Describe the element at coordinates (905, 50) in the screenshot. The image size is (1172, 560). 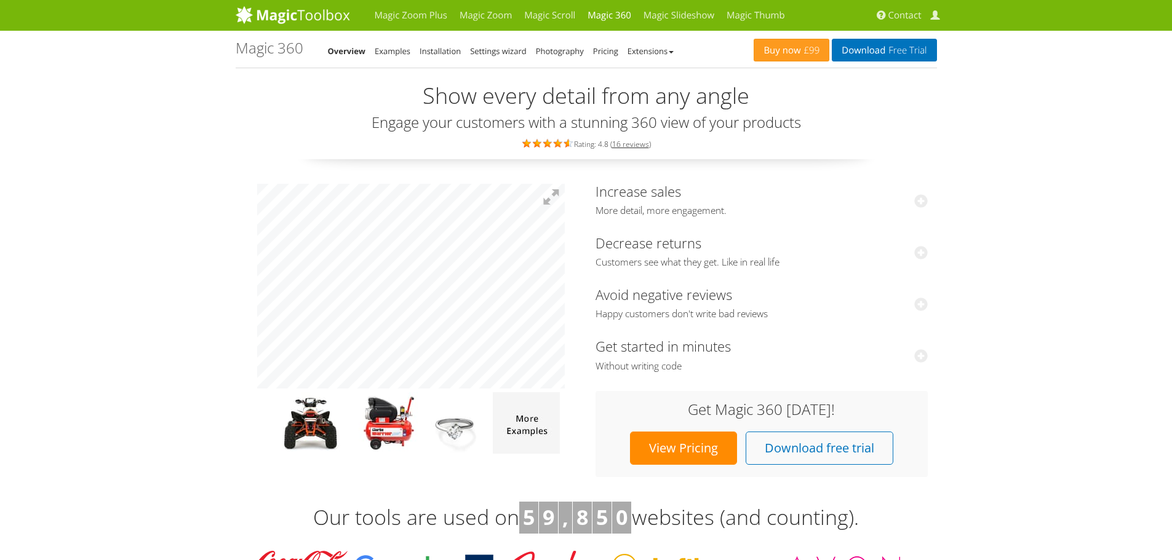
I see `span: Free Trial` at that location.